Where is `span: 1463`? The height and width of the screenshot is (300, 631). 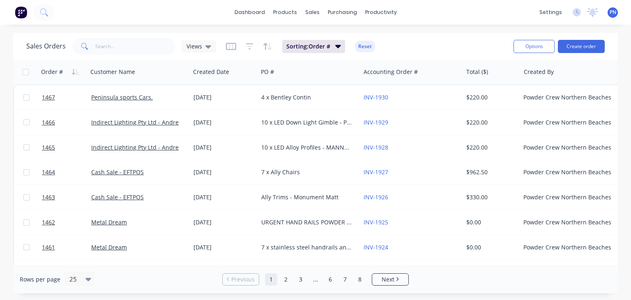
span: 1463 is located at coordinates (48, 197).